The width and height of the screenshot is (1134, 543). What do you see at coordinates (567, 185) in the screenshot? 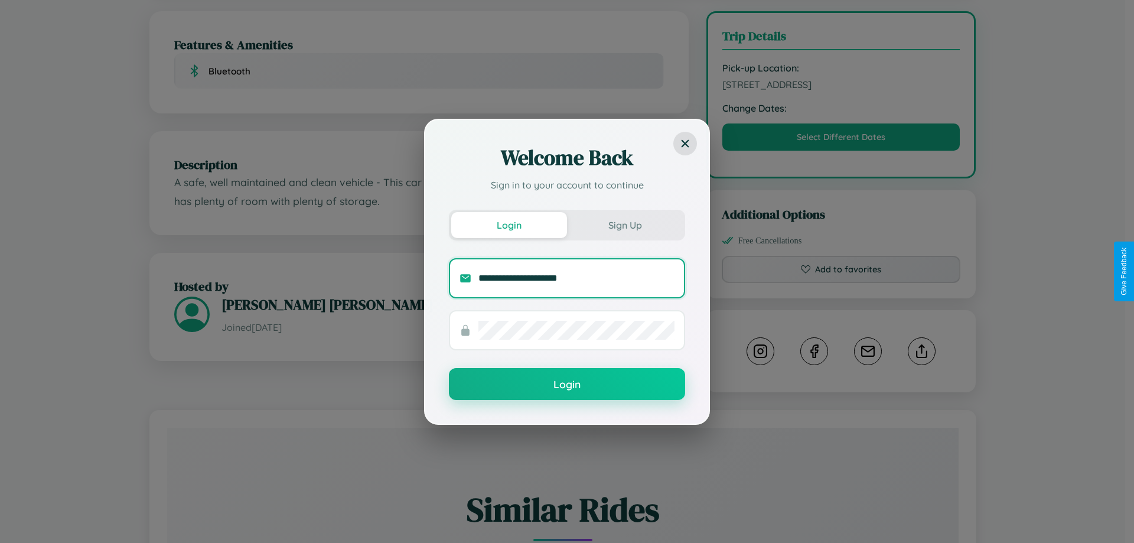
I see `p: Sign in to your account to continue` at bounding box center [567, 185].